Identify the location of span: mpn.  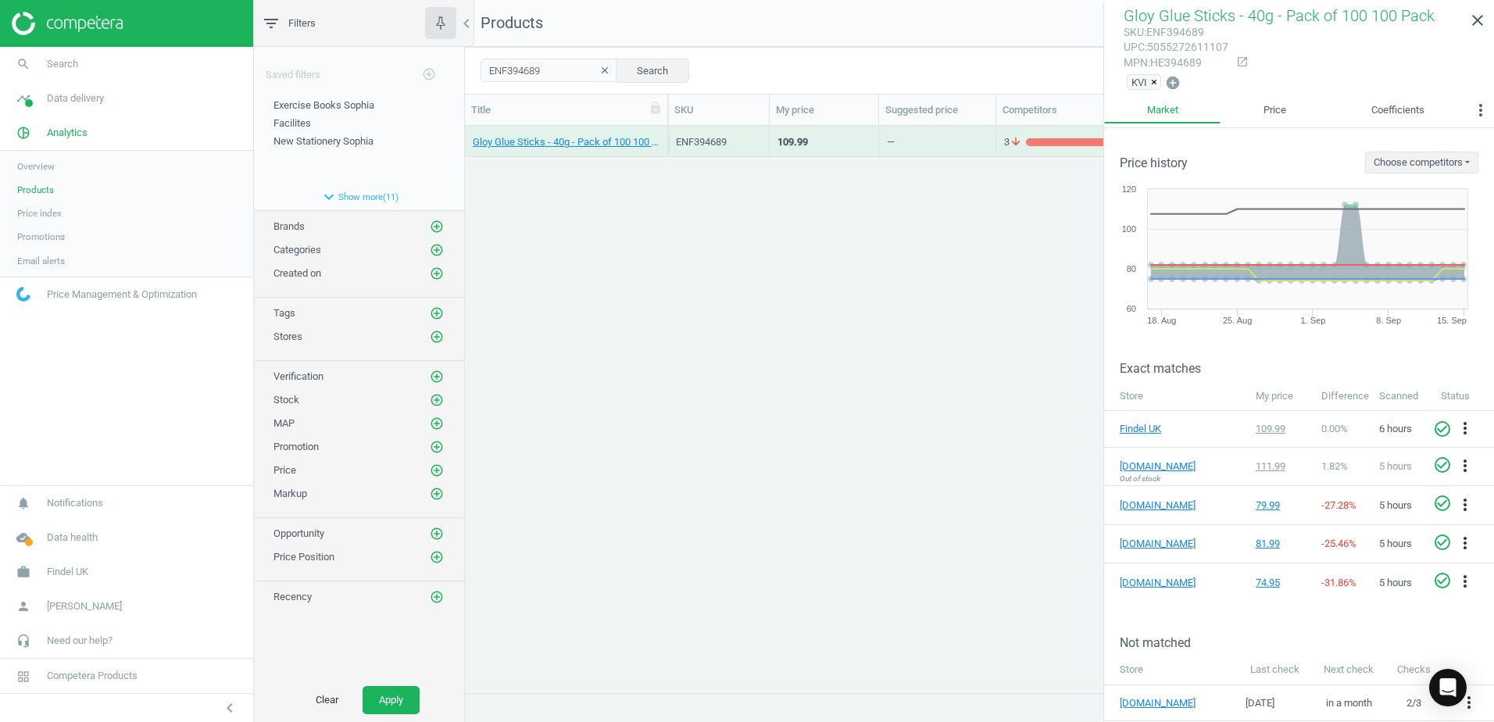
(1135, 63).